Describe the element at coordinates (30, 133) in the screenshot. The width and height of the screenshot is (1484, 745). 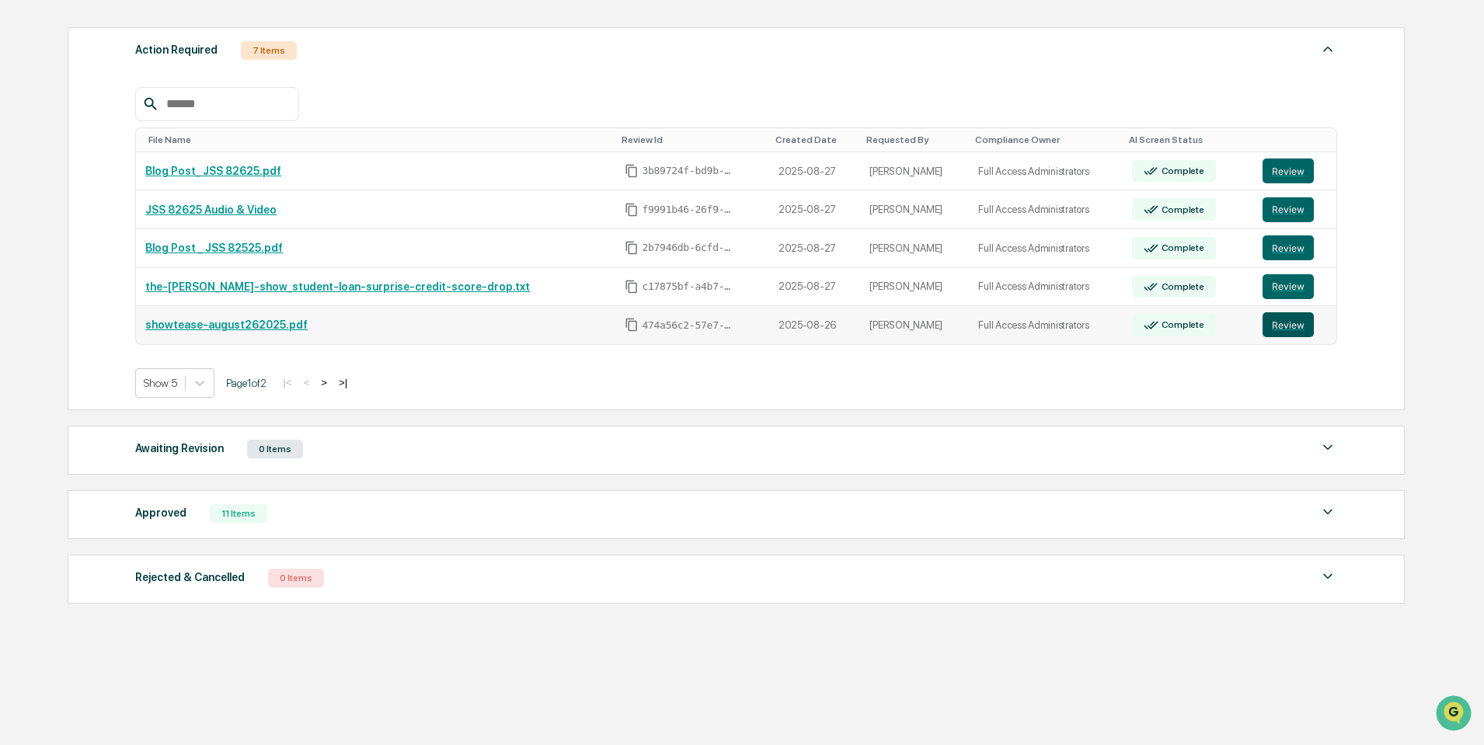
I see `img: 1746055101610-c473b297-6a78-478c-a979-82029cc54cd1` at that location.